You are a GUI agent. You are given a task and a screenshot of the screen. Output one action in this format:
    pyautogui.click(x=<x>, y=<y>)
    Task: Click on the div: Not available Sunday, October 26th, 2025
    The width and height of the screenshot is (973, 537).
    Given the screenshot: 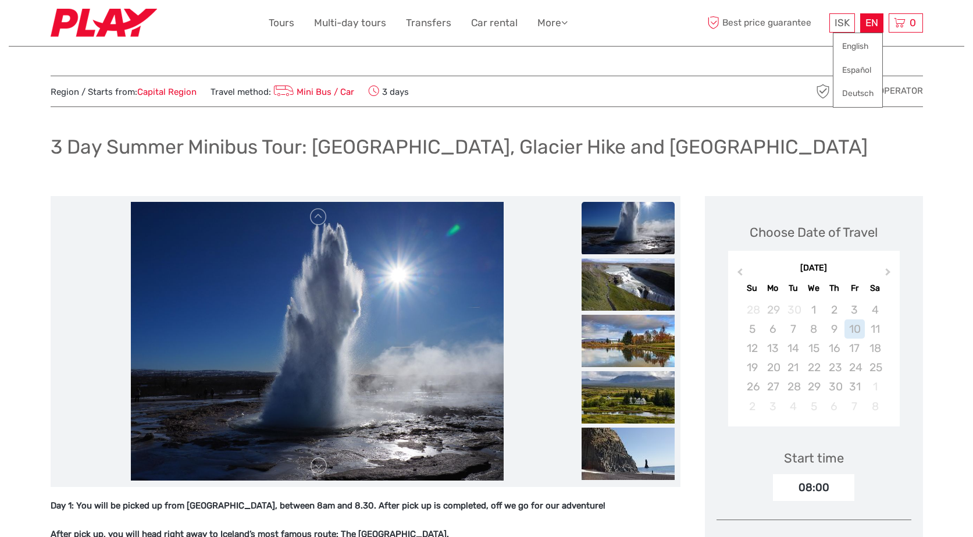 What is the action you would take?
    pyautogui.click(x=752, y=386)
    